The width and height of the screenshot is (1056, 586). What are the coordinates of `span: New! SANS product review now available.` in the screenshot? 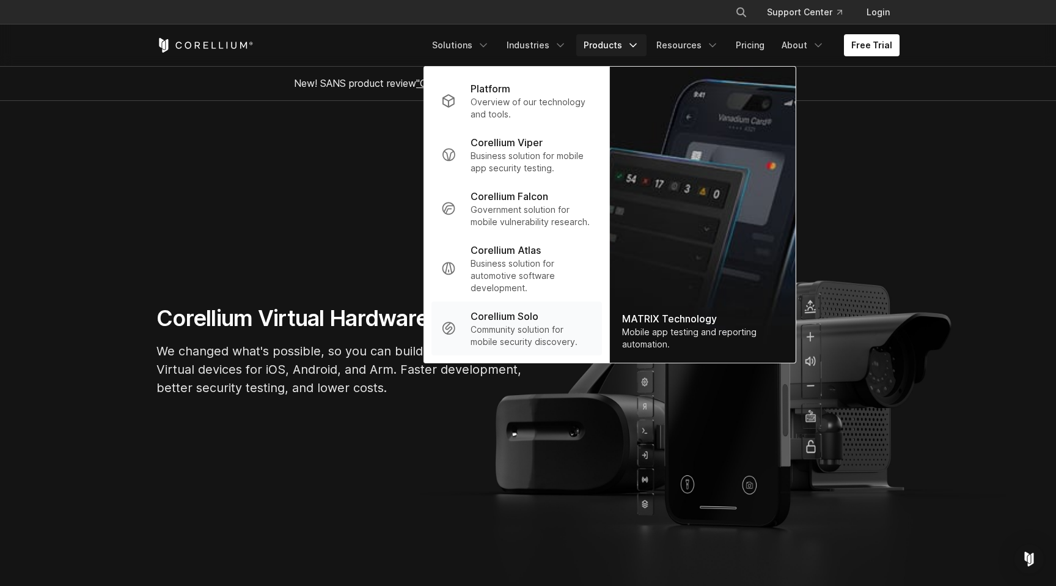 It's located at (528, 83).